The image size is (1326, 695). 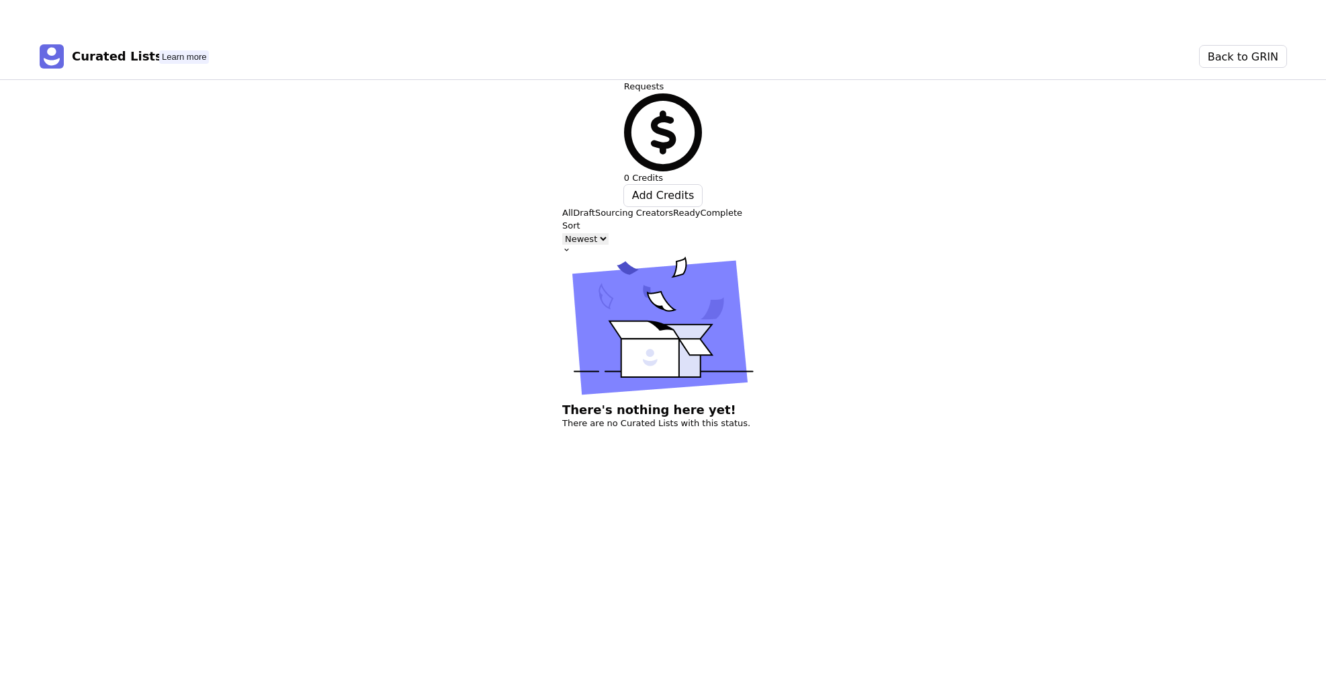 What do you see at coordinates (584, 213) in the screenshot?
I see `p: Draft` at bounding box center [584, 213].